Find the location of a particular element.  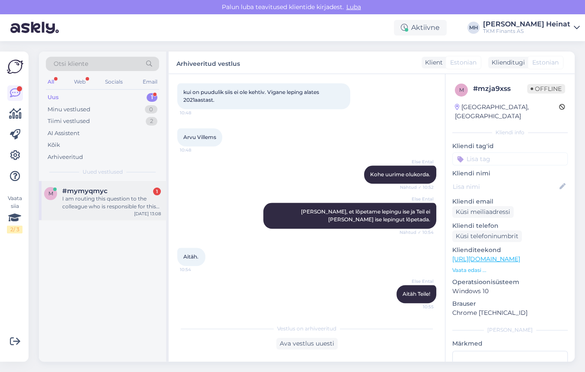

div: I am routing this question to the colleague who is responsible for this topic. The reply might ta... is located at coordinates (112, 202).